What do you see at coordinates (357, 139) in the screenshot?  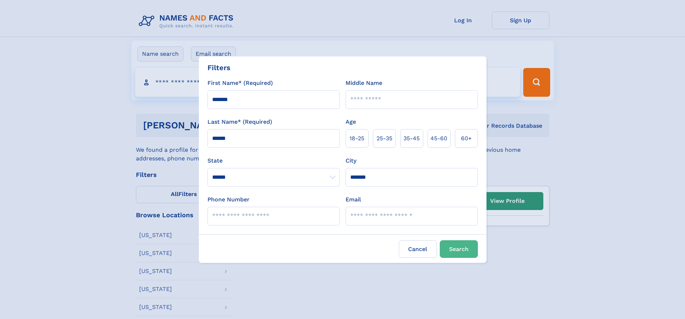 I see `span: 18‑25` at bounding box center [357, 139].